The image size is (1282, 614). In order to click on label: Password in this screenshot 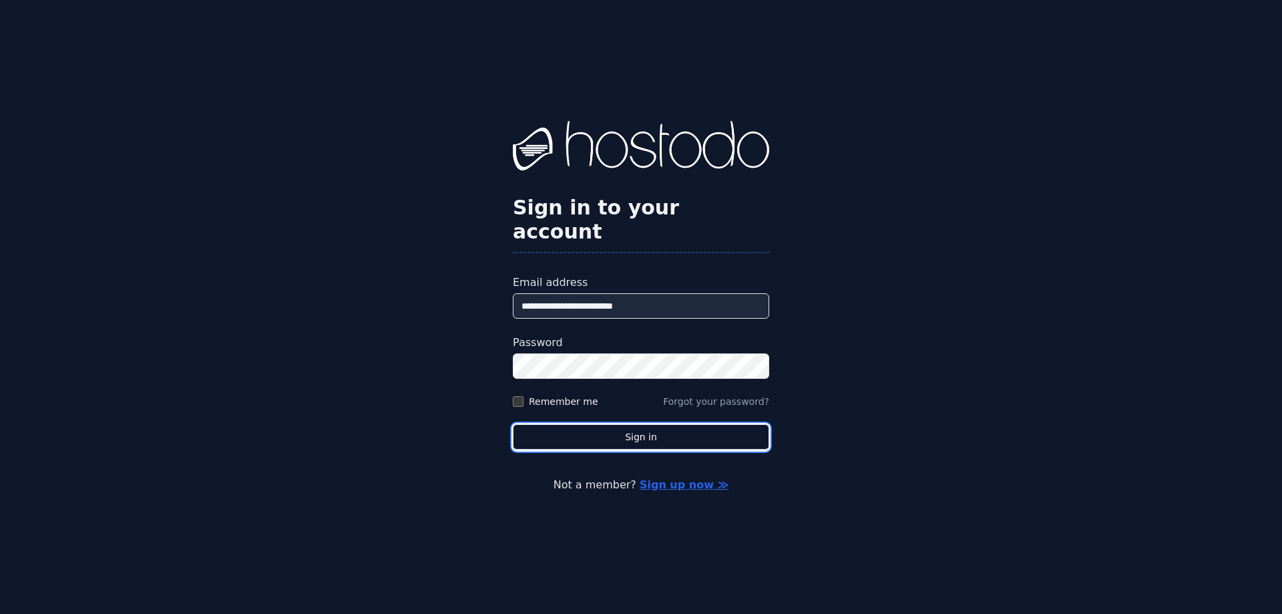, I will do `click(641, 343)`.